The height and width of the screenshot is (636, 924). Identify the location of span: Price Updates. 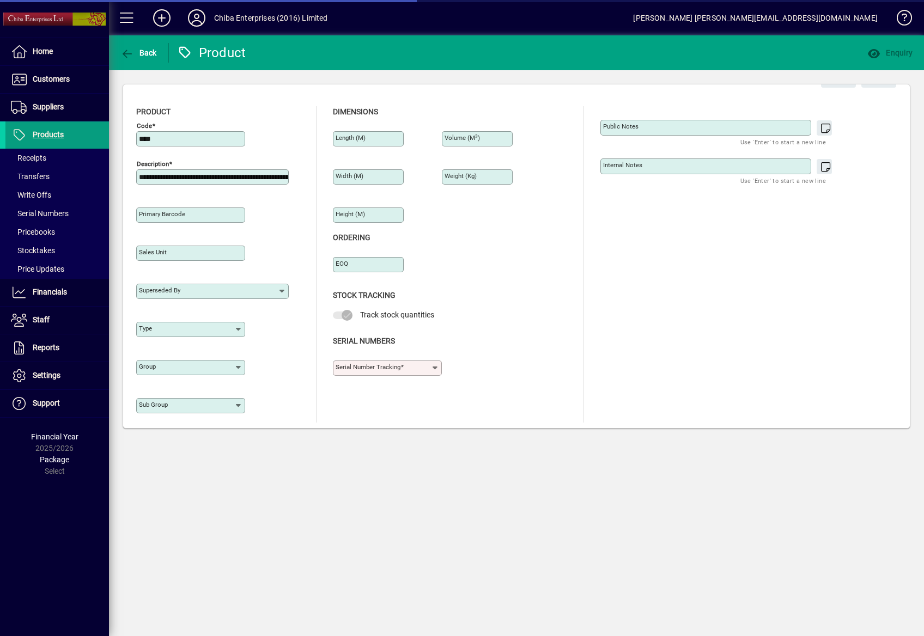
(38, 269).